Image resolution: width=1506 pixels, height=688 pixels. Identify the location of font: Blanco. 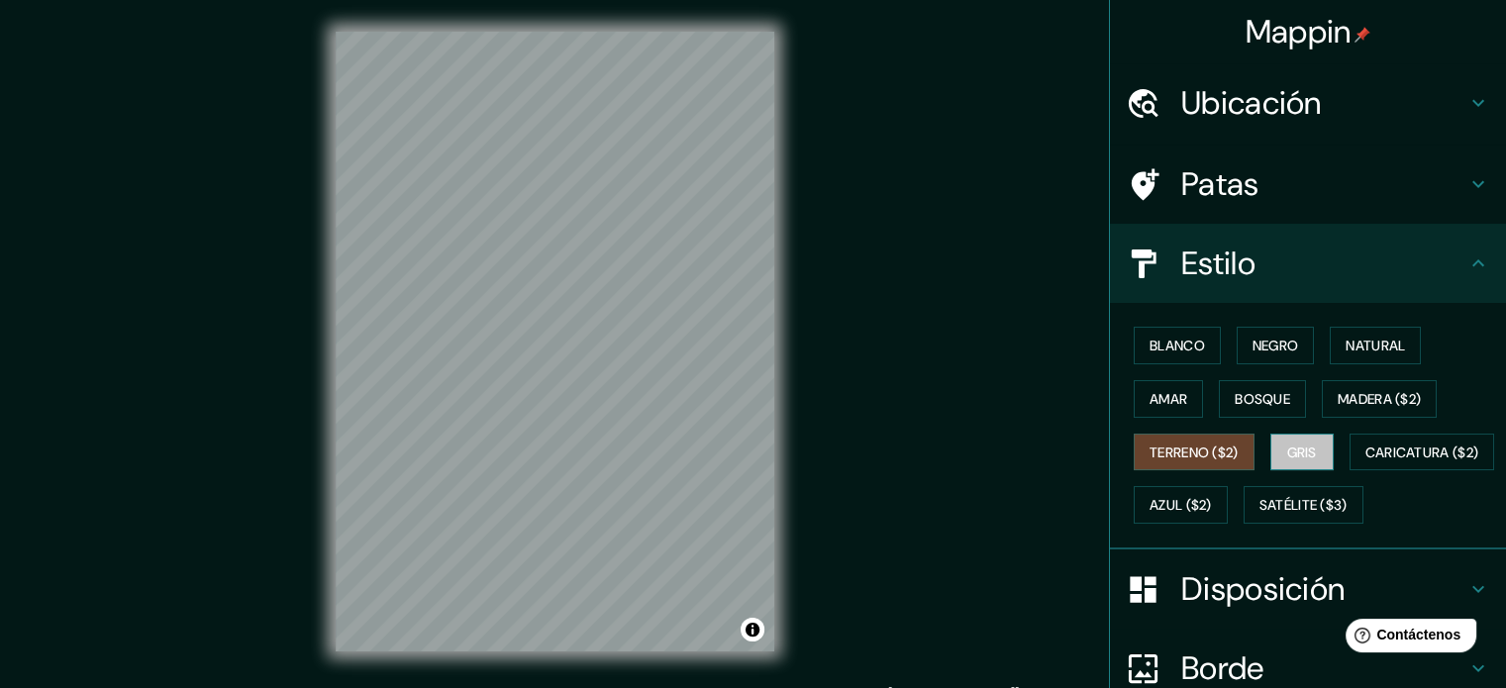
(1177, 346).